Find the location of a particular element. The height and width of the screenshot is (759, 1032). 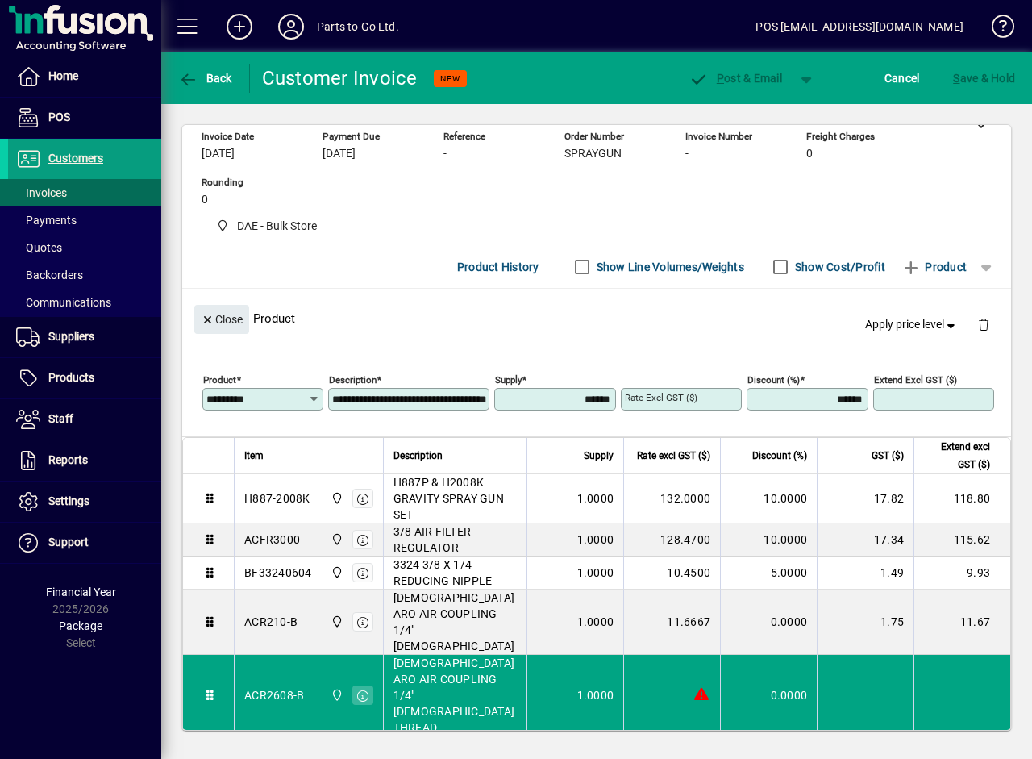

div: Parts to Go Ltd. is located at coordinates (358, 27).